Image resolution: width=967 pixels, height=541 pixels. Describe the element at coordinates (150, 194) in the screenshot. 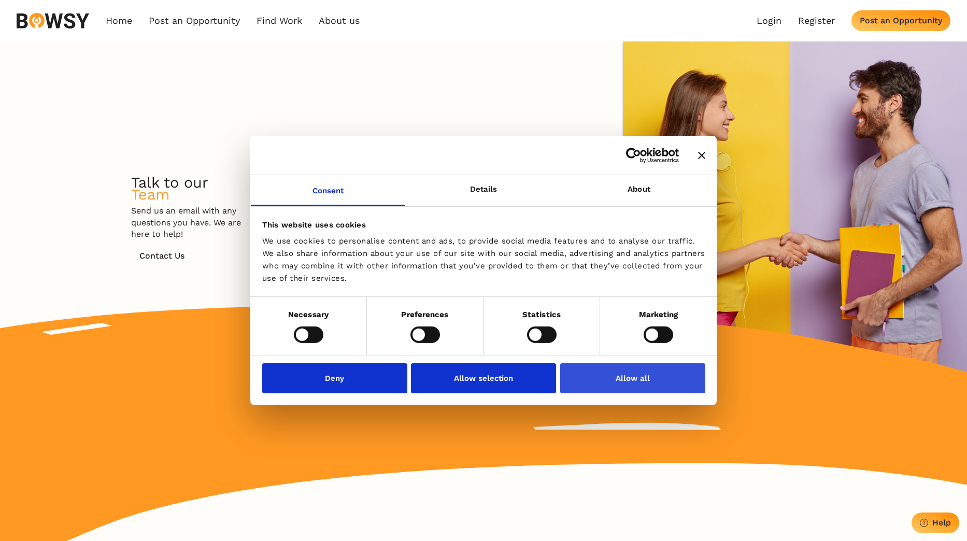

I see `span: Team` at that location.